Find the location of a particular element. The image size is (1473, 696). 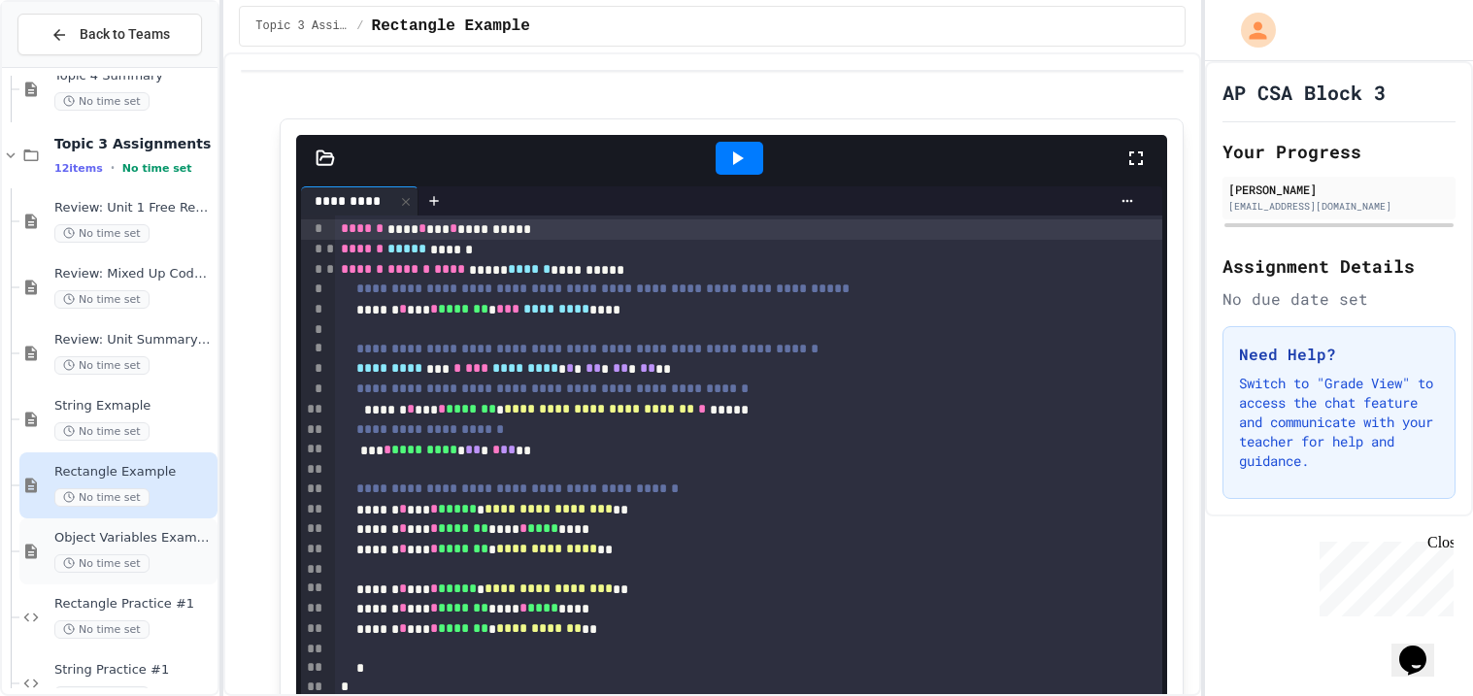

h2: Assignment Details is located at coordinates (1339, 266).